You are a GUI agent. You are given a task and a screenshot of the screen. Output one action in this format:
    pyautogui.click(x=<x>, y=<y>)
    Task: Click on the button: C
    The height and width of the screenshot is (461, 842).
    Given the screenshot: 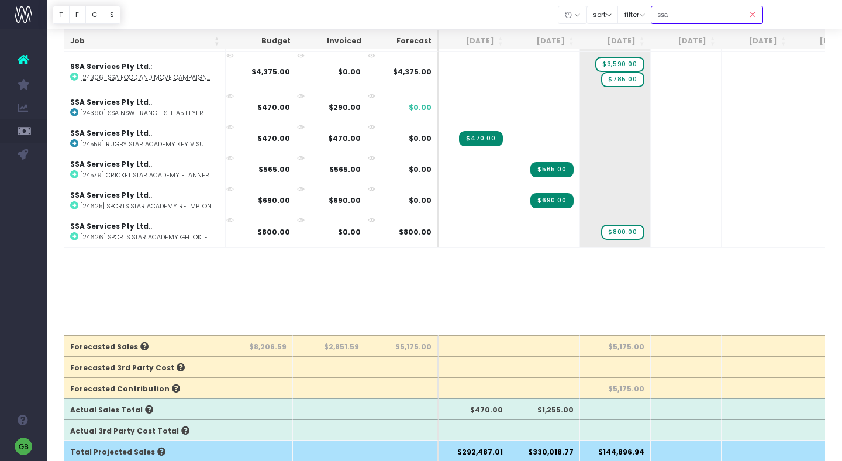 What is the action you would take?
    pyautogui.click(x=95, y=15)
    